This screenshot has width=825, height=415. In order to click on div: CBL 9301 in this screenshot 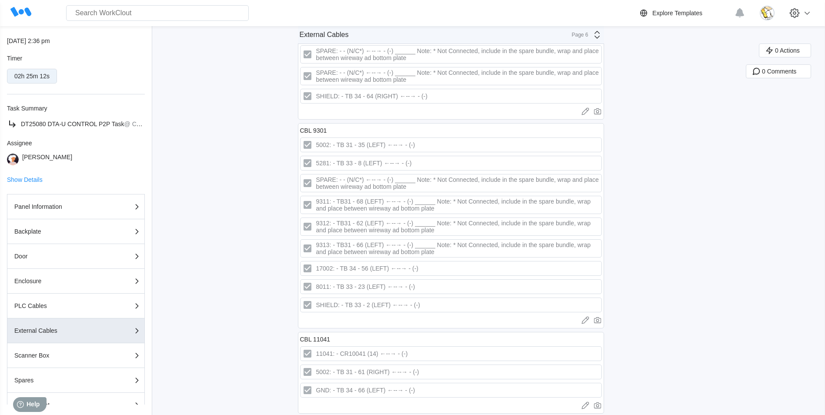, I will do `click(313, 130)`.